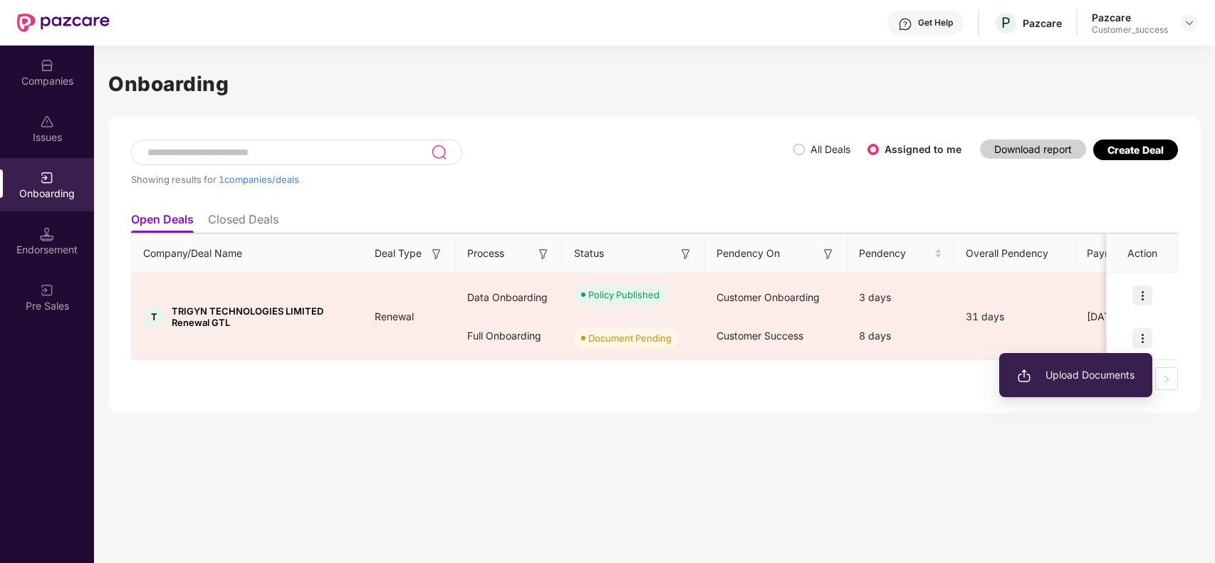 This screenshot has width=1215, height=563. Describe the element at coordinates (1123, 253) in the screenshot. I see `span: Payment Done` at that location.